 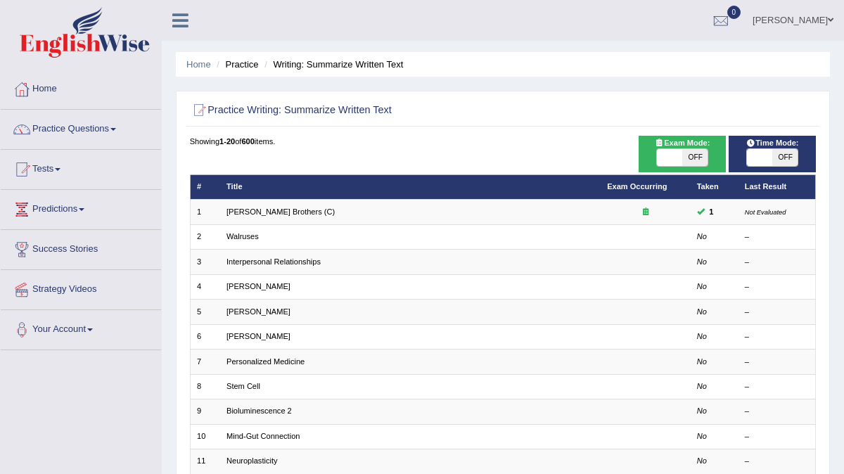 What do you see at coordinates (503, 141) in the screenshot?
I see `div: Showing of items.` at bounding box center [503, 141].